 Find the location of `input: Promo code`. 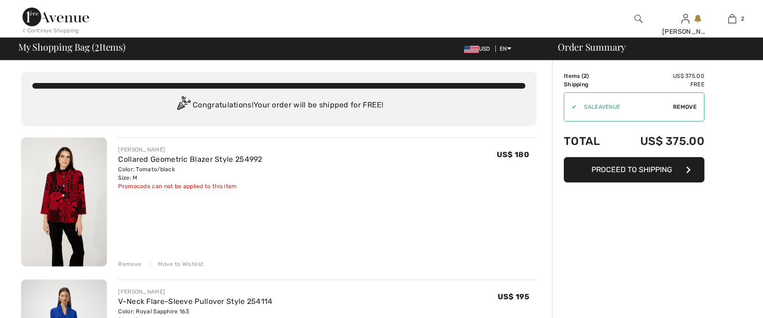

input: Promo code is located at coordinates (625, 107).